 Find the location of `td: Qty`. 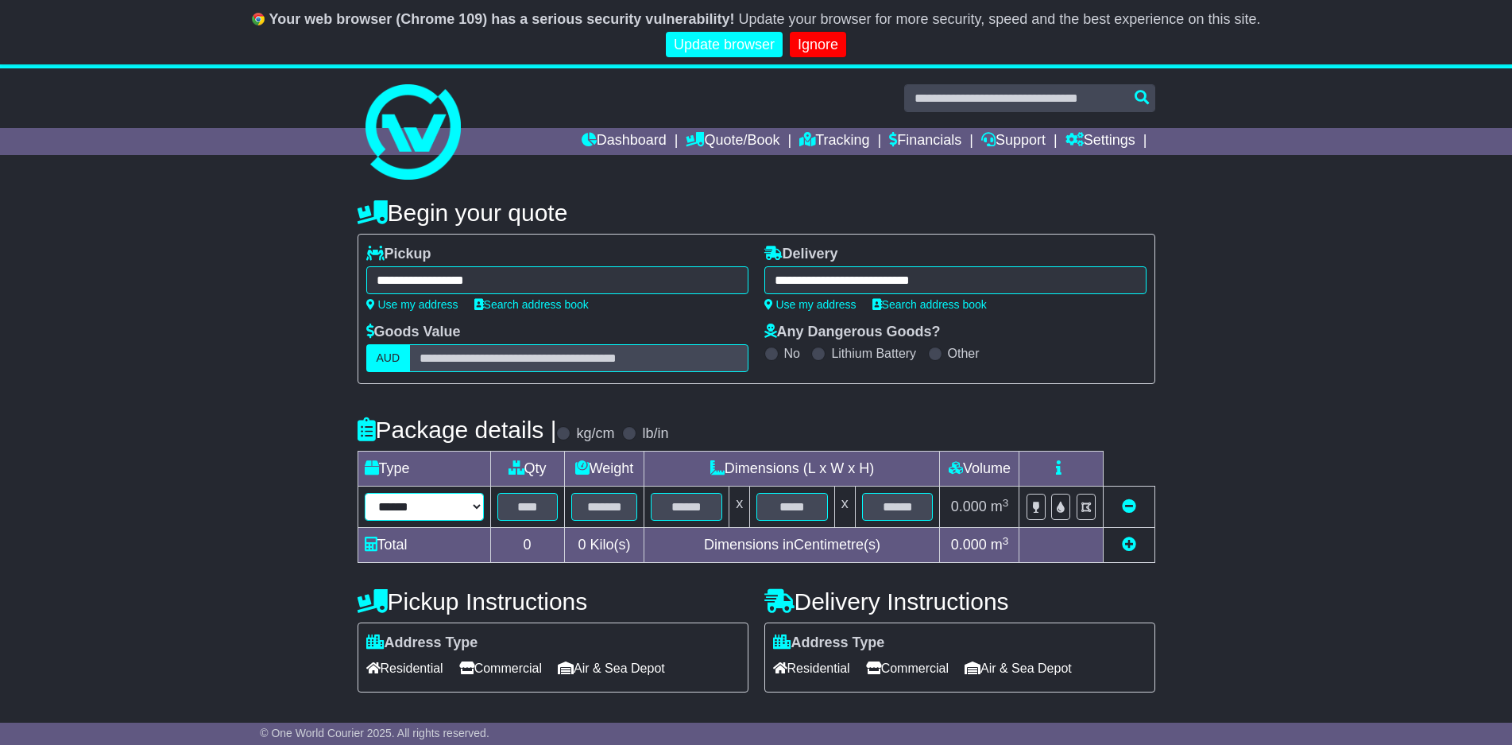

td: Qty is located at coordinates (527, 469).